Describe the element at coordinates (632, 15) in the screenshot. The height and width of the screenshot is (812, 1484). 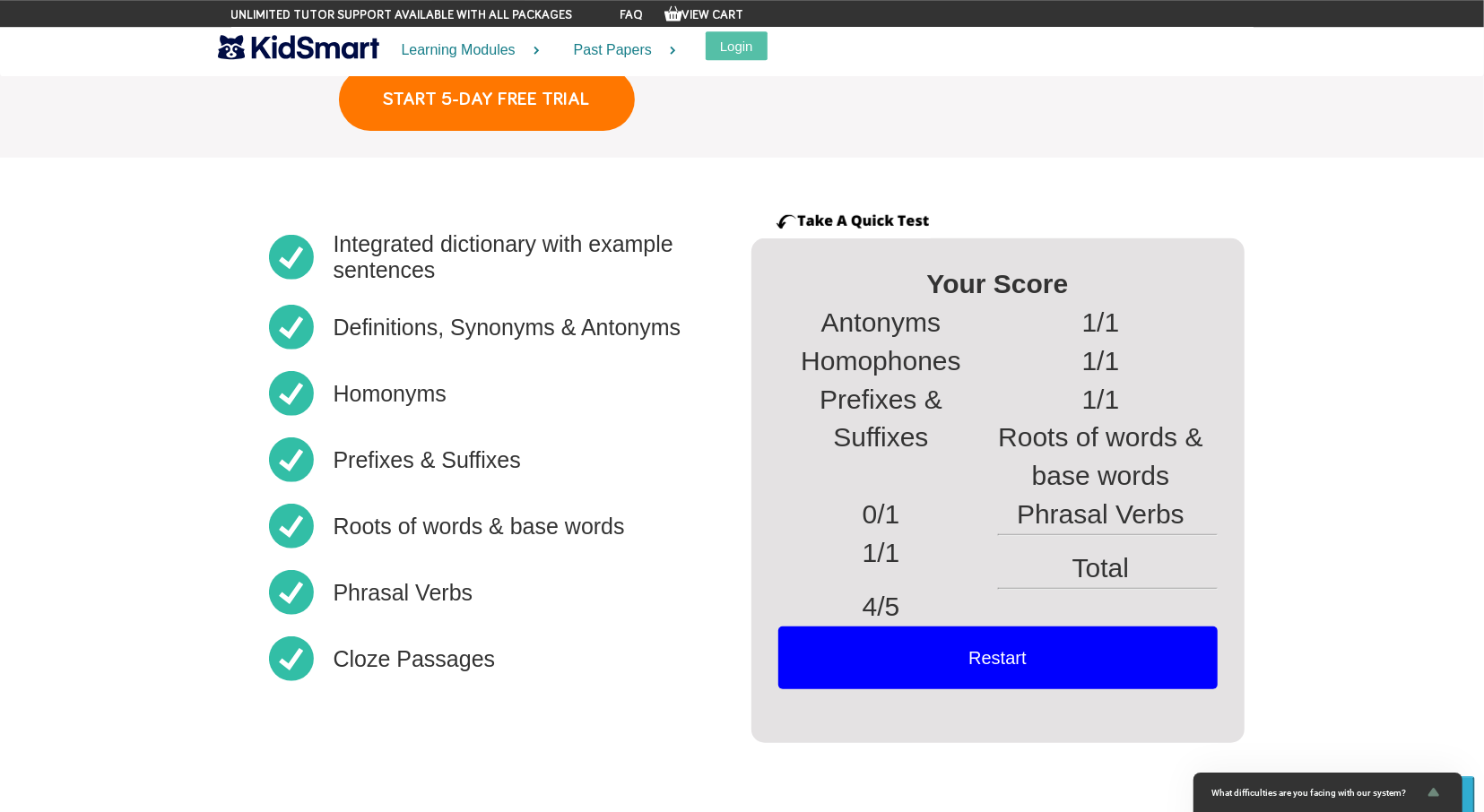
I see `a: FAQ` at that location.